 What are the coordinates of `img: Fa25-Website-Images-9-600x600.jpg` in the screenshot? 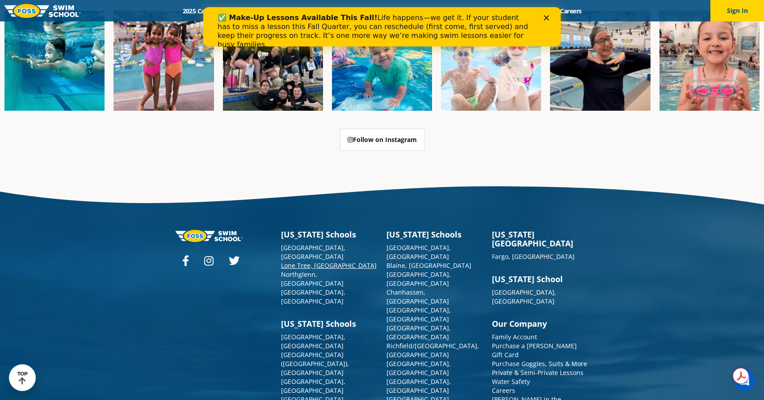 It's located at (600, 61).